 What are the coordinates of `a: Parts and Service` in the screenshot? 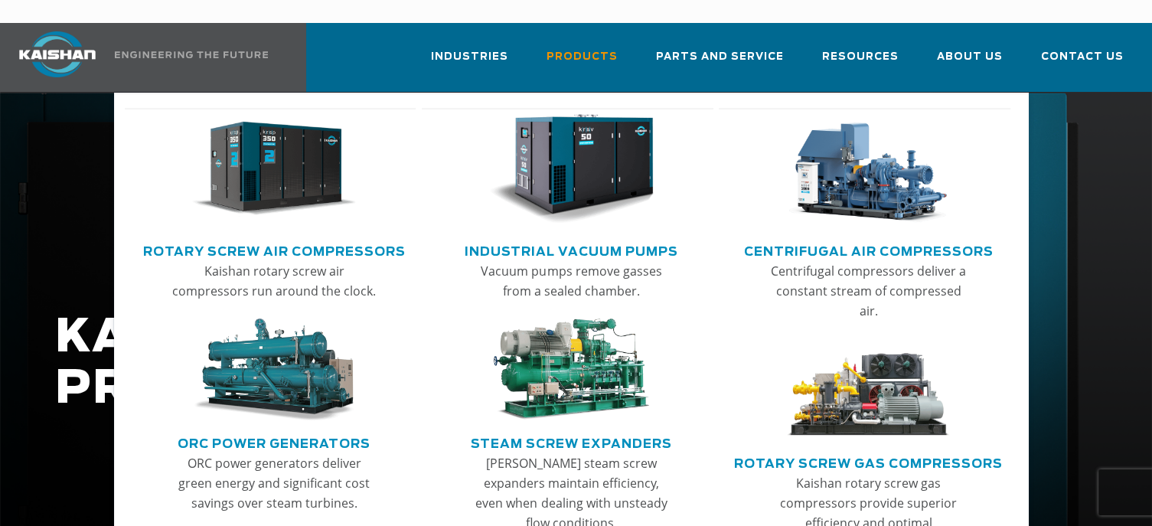 It's located at (719, 63).